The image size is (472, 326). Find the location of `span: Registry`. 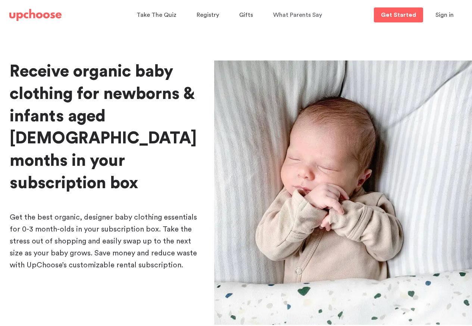

span: Registry is located at coordinates (208, 15).